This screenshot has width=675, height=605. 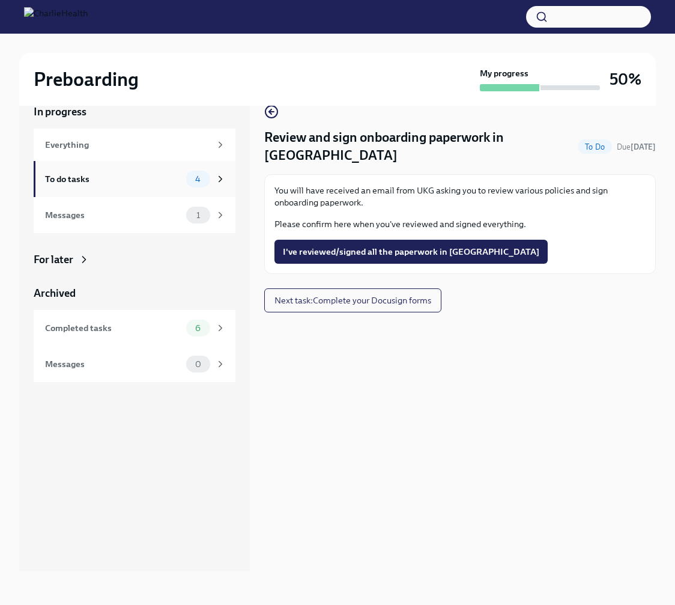 I want to click on a: For later, so click(x=134, y=259).